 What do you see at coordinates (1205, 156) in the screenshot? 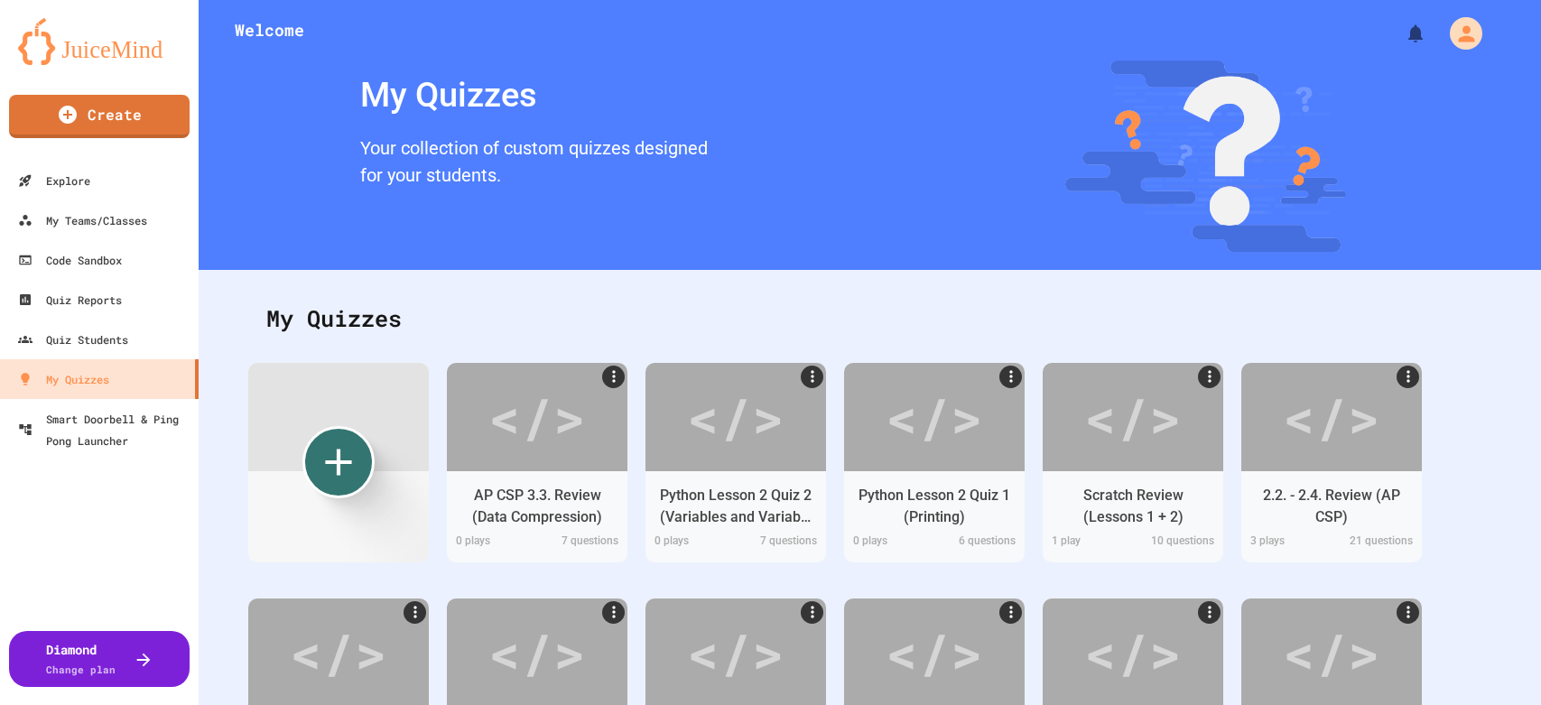
I see `img: banner-image-my-quizzes.png` at bounding box center [1205, 156].